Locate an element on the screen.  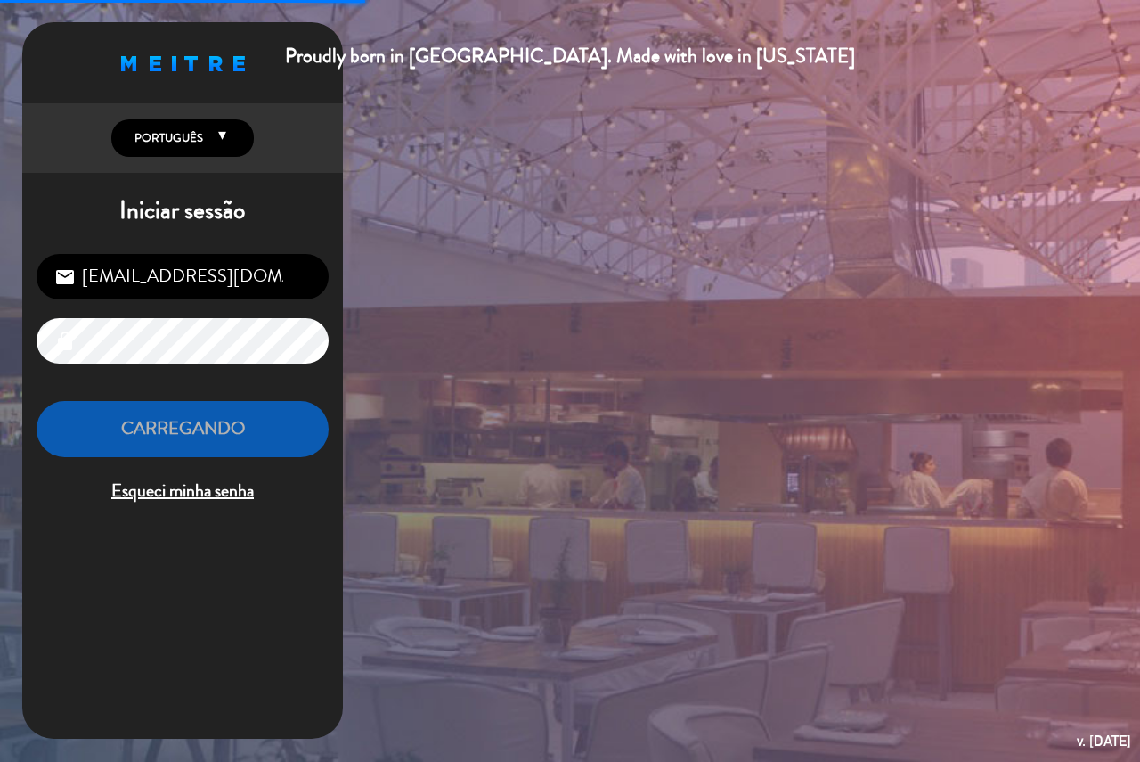
span: Português is located at coordinates (167, 138).